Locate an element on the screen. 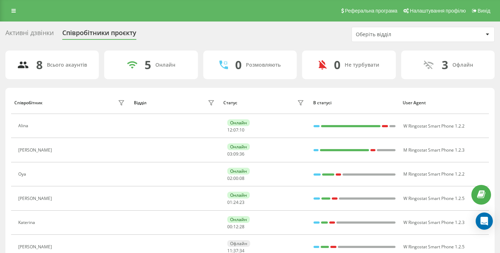 The height and width of the screenshot is (253, 500). div: Alina is located at coordinates (24, 126).